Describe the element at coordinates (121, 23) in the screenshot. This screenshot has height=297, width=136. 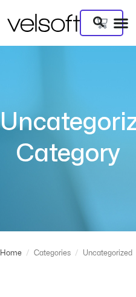
I see `div: Menu Toggle` at that location.